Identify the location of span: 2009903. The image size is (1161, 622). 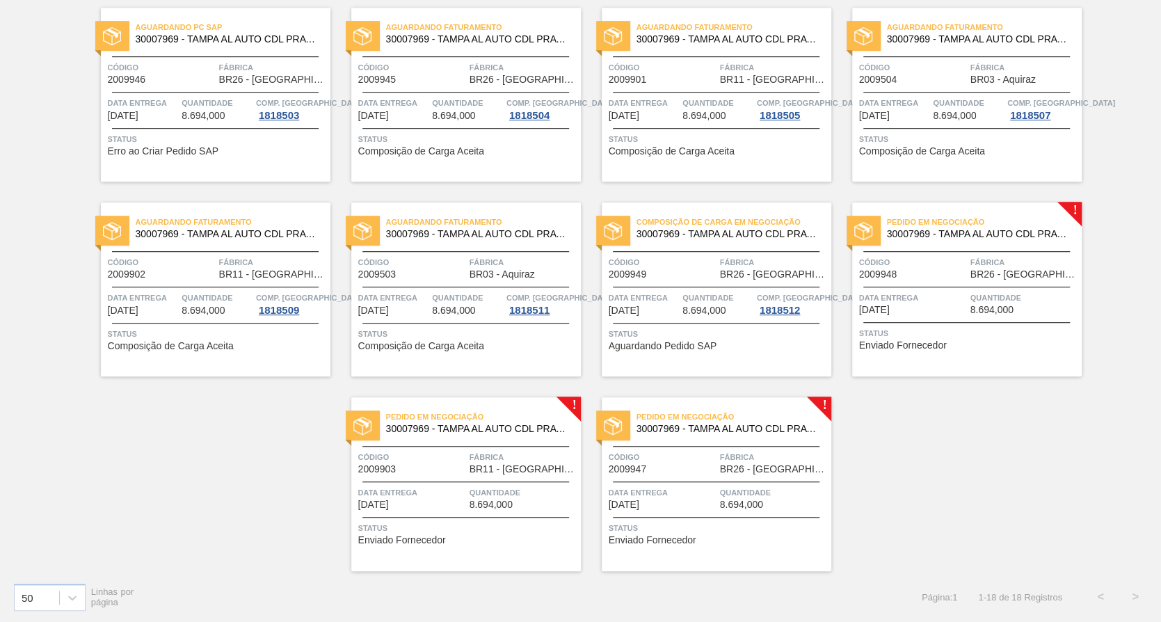
(377, 469).